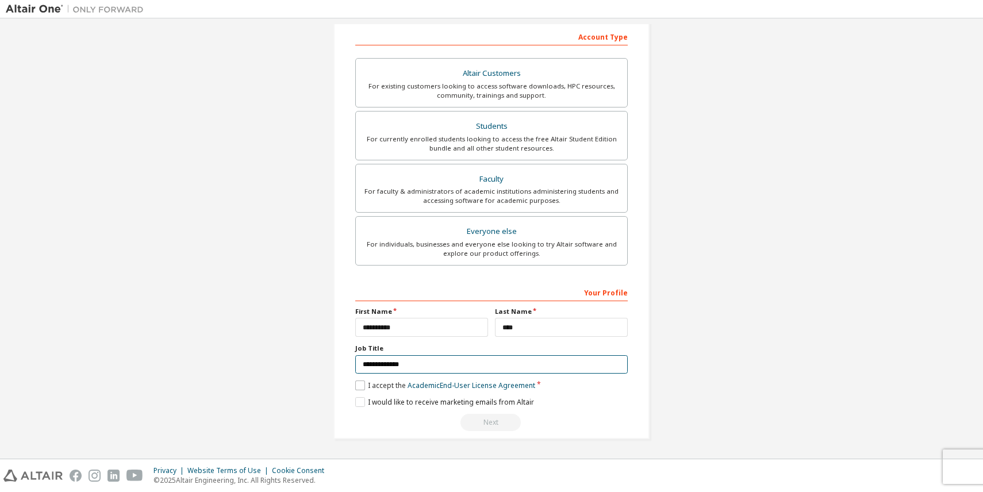  Describe the element at coordinates (113, 475) in the screenshot. I see `img: linkedin.svg` at that location.